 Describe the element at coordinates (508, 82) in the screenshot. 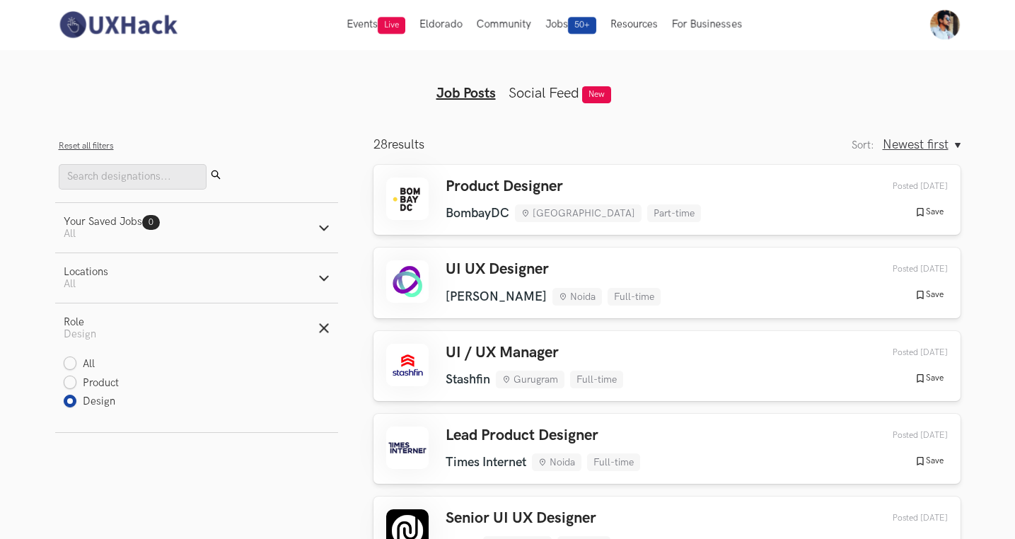

I see `ul: Tabs Interface` at that location.